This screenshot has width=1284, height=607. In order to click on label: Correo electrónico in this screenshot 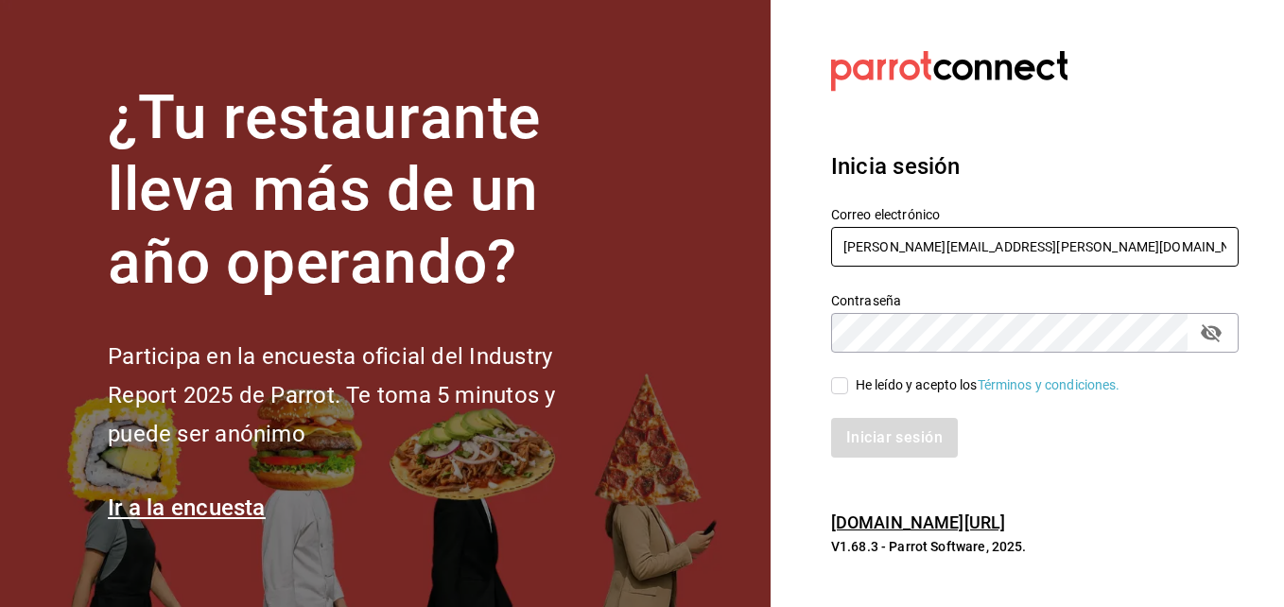, I will do `click(1034, 214)`.